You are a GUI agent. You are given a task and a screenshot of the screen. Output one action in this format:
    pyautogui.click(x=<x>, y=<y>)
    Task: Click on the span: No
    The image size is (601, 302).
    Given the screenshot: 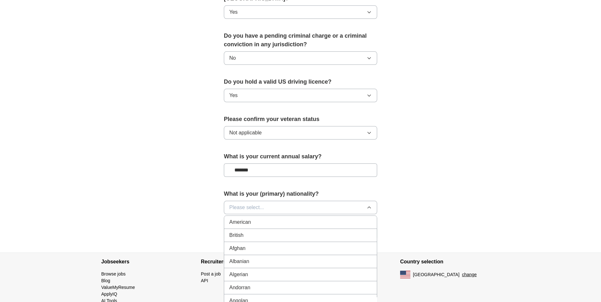 What is the action you would take?
    pyautogui.click(x=233, y=58)
    